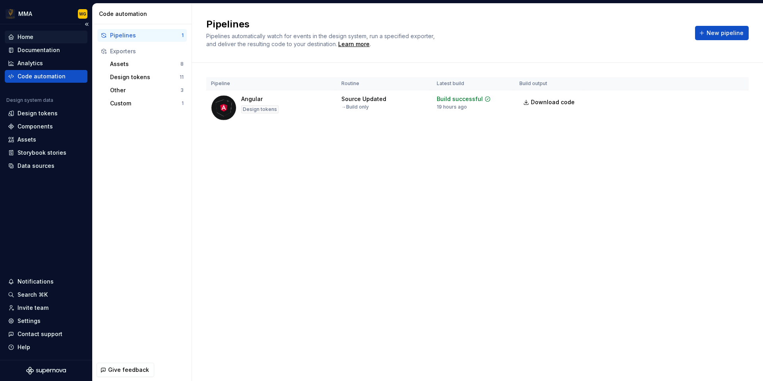 Image resolution: width=763 pixels, height=381 pixels. Describe the element at coordinates (147, 64) in the screenshot. I see `button: Assets8` at that location.